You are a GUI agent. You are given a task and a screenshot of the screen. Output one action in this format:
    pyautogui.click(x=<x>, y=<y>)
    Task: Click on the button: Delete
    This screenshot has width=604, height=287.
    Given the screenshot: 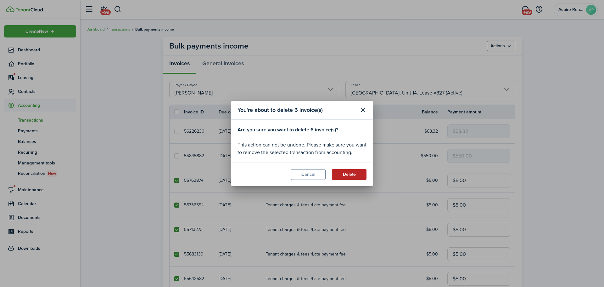 What is the action you would take?
    pyautogui.click(x=349, y=174)
    